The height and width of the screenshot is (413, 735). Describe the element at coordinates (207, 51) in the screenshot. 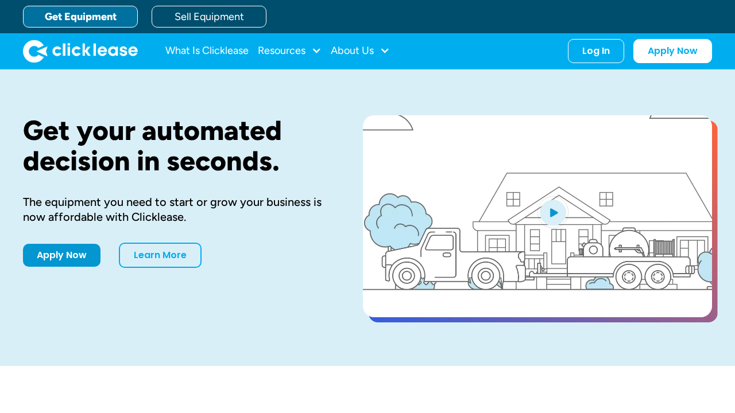

I see `a: What Is Clicklease` at that location.